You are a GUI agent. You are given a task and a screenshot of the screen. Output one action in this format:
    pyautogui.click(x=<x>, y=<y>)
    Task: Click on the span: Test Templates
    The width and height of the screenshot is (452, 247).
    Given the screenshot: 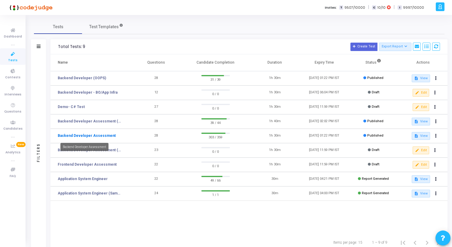 What is the action you would take?
    pyautogui.click(x=104, y=27)
    